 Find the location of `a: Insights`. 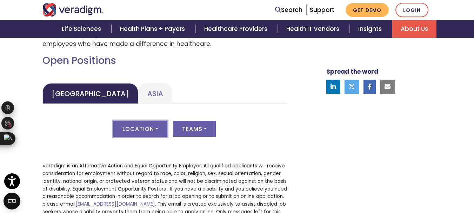

a: Insights is located at coordinates (371, 29).